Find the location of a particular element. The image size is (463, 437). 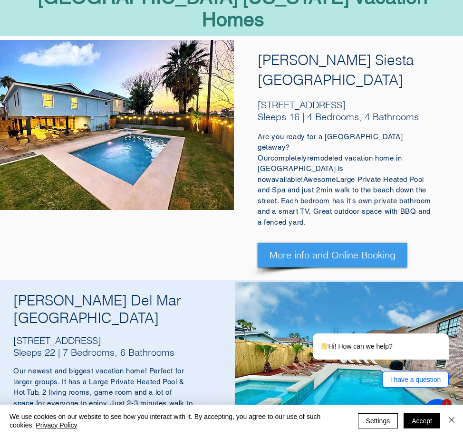

button: I have a question is located at coordinates (133, 132).